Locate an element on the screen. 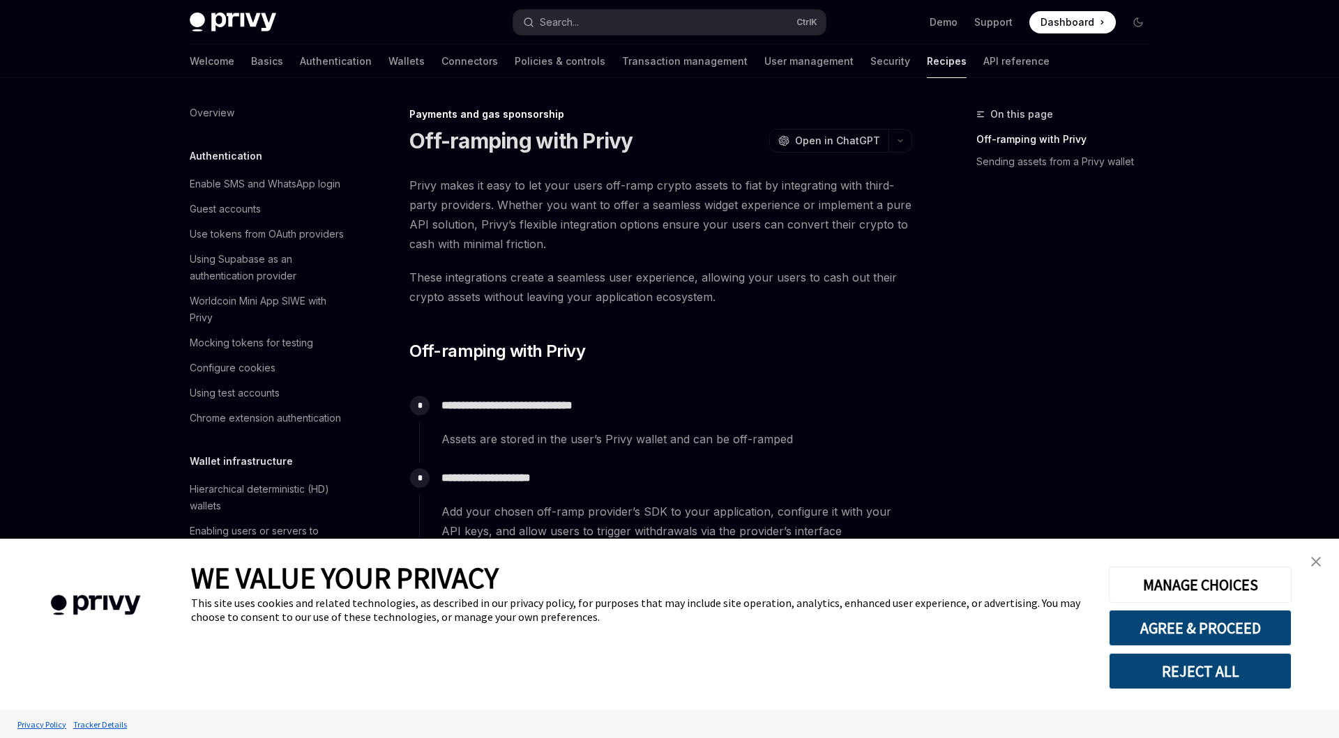 This screenshot has height=738, width=1339. div: Configure cookies is located at coordinates (232, 368).